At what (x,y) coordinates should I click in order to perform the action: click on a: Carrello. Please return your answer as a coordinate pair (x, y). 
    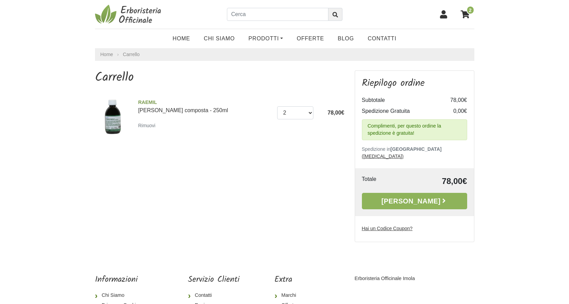
    Looking at the image, I should click on (131, 54).